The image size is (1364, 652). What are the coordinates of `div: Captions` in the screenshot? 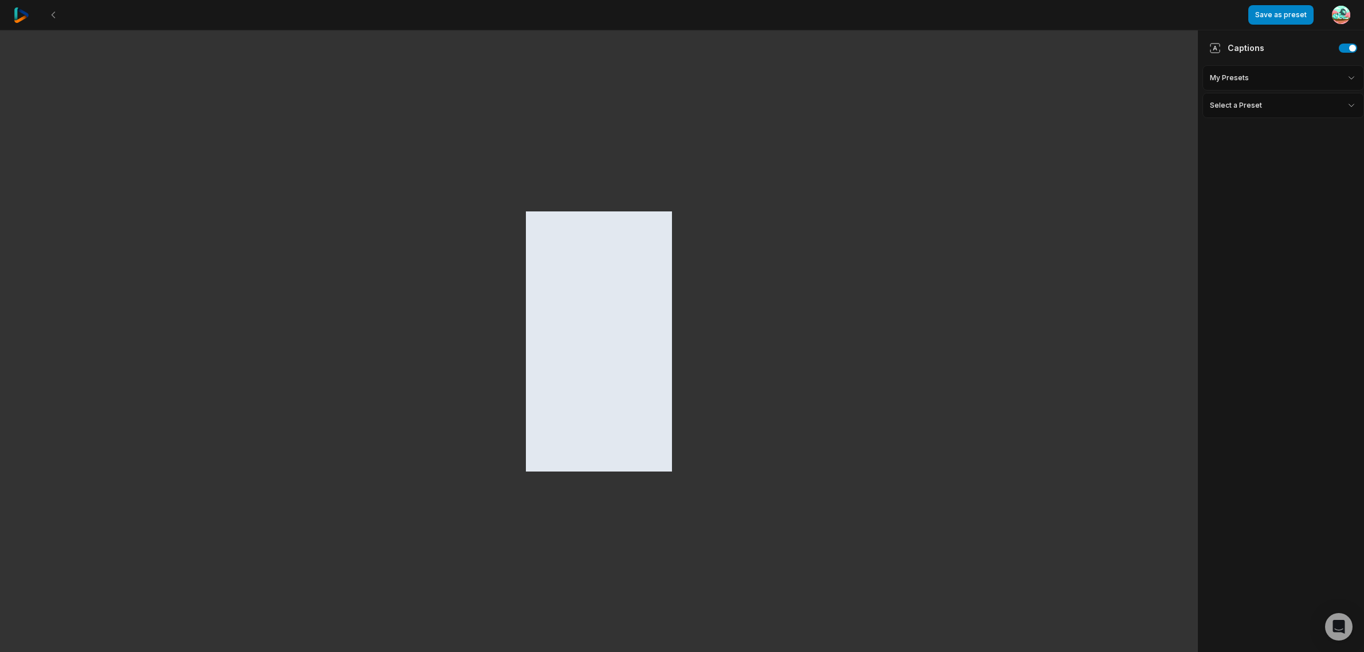 It's located at (1237, 48).